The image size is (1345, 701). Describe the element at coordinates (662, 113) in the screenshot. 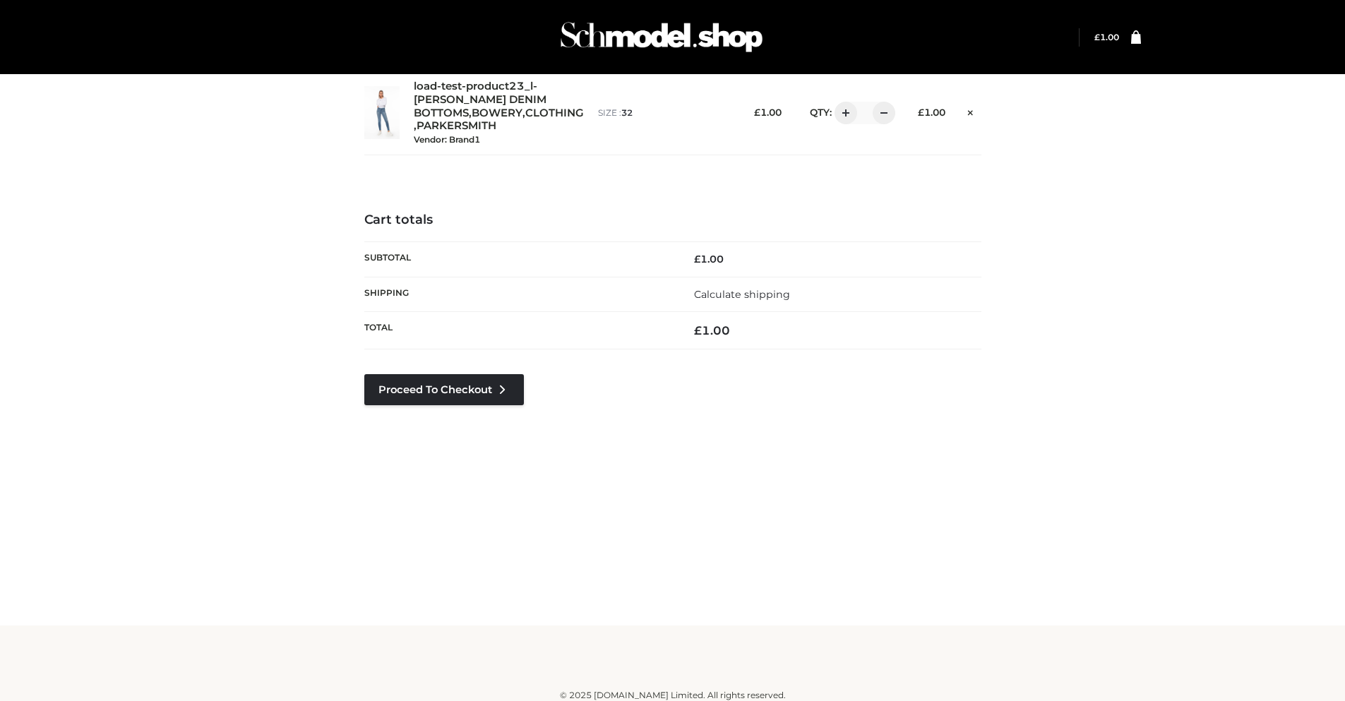

I see `p: size :` at that location.